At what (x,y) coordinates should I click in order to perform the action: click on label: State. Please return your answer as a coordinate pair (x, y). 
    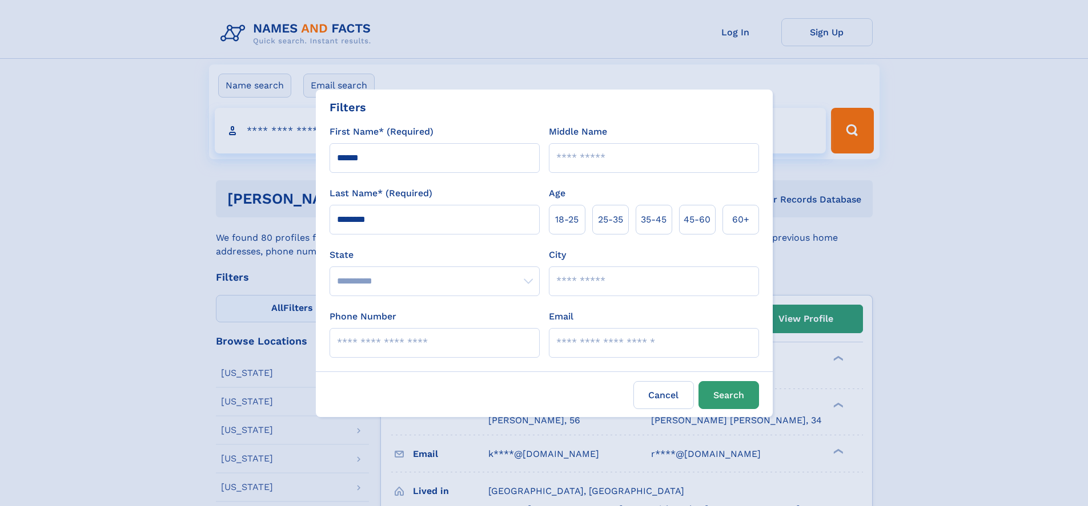
    Looking at the image, I should click on (435, 255).